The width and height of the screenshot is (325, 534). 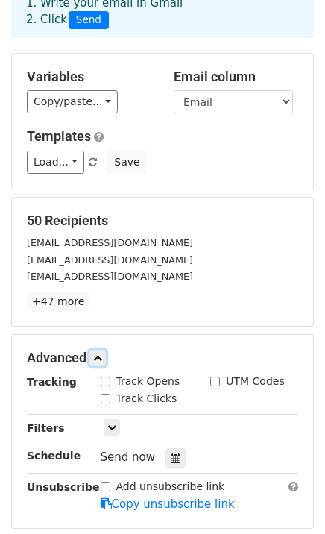 I want to click on span: Send now, so click(x=128, y=457).